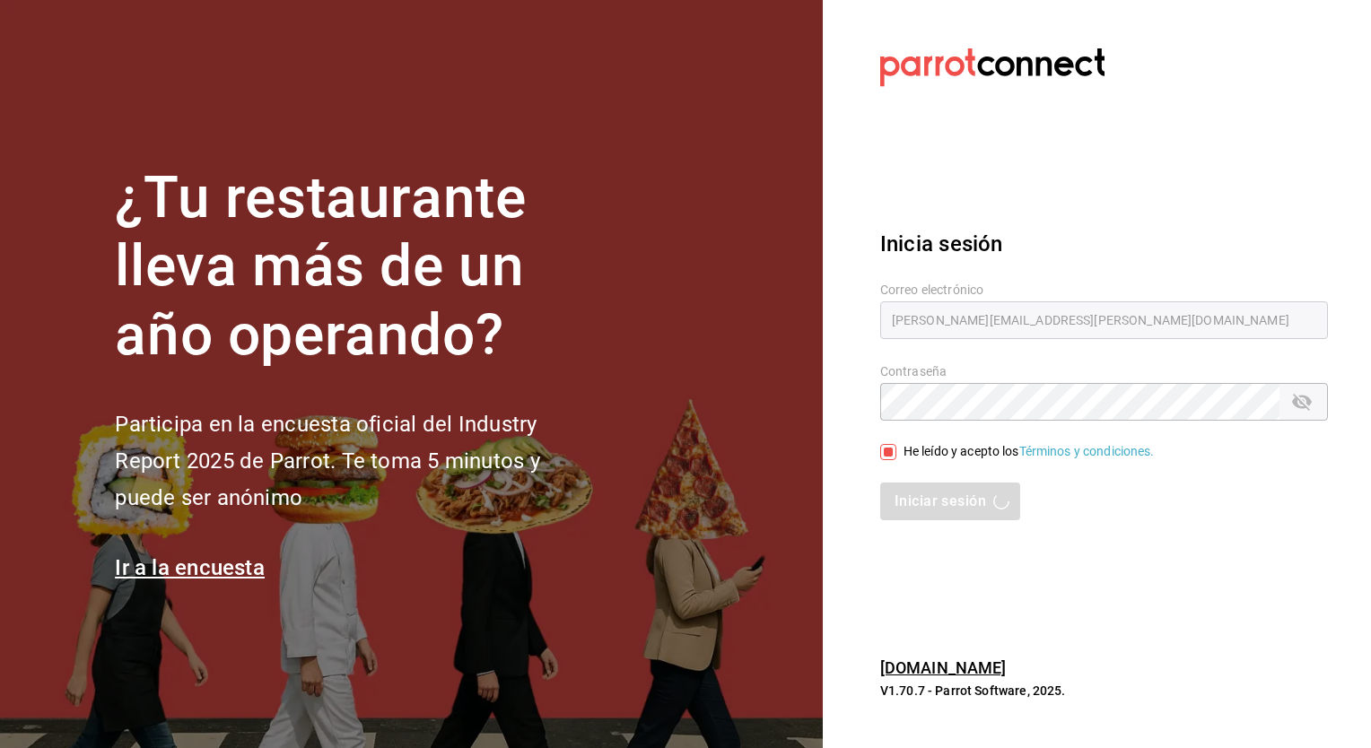  What do you see at coordinates (1104, 691) in the screenshot?
I see `p: V1.70.7 - Parrot Software, 2025.` at bounding box center [1104, 691].